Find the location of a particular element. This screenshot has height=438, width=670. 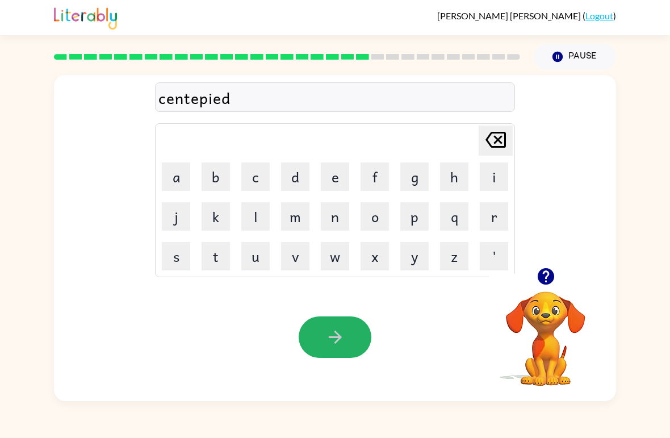

button: z is located at coordinates (454, 256).